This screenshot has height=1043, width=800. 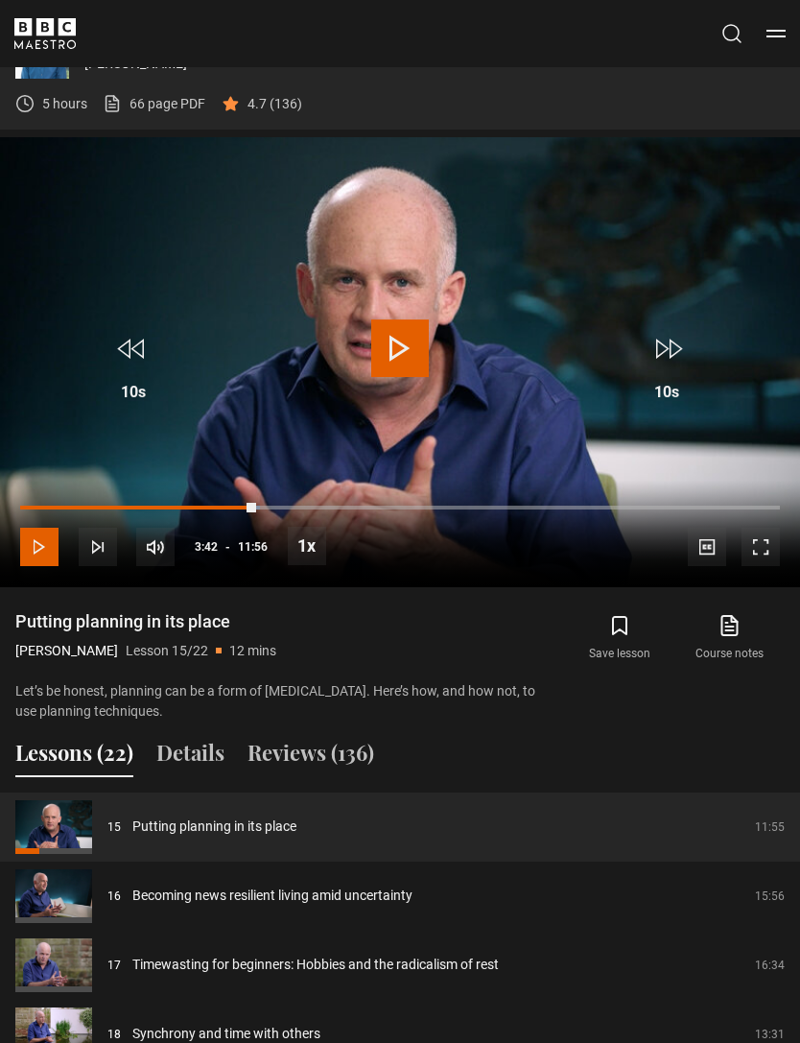 What do you see at coordinates (206, 547) in the screenshot?
I see `span: 3:42` at bounding box center [206, 547].